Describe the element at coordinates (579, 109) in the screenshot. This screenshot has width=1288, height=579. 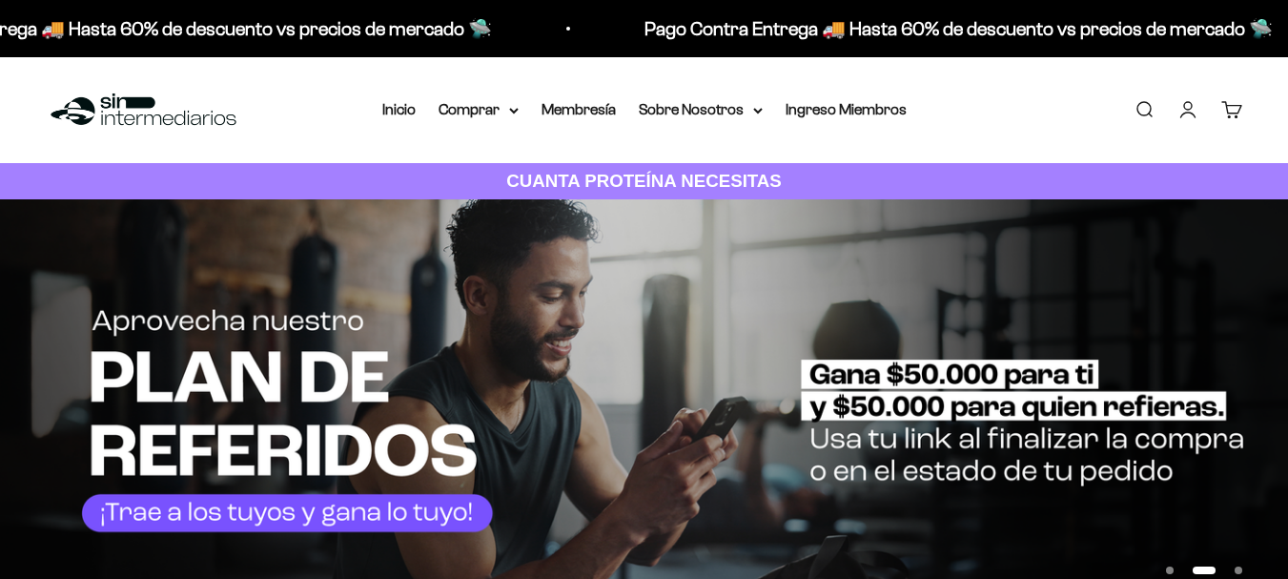
I see `a: Membresía` at that location.